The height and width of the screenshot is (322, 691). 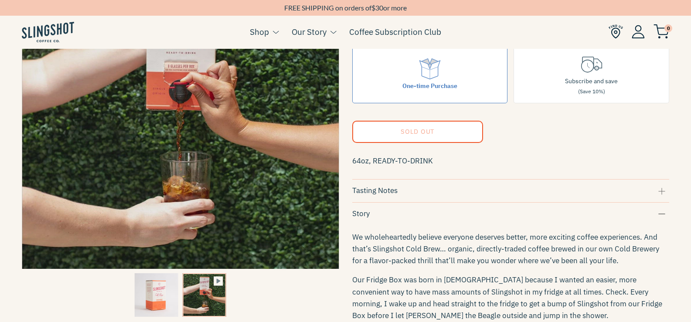 I want to click on div: Story, so click(x=511, y=214).